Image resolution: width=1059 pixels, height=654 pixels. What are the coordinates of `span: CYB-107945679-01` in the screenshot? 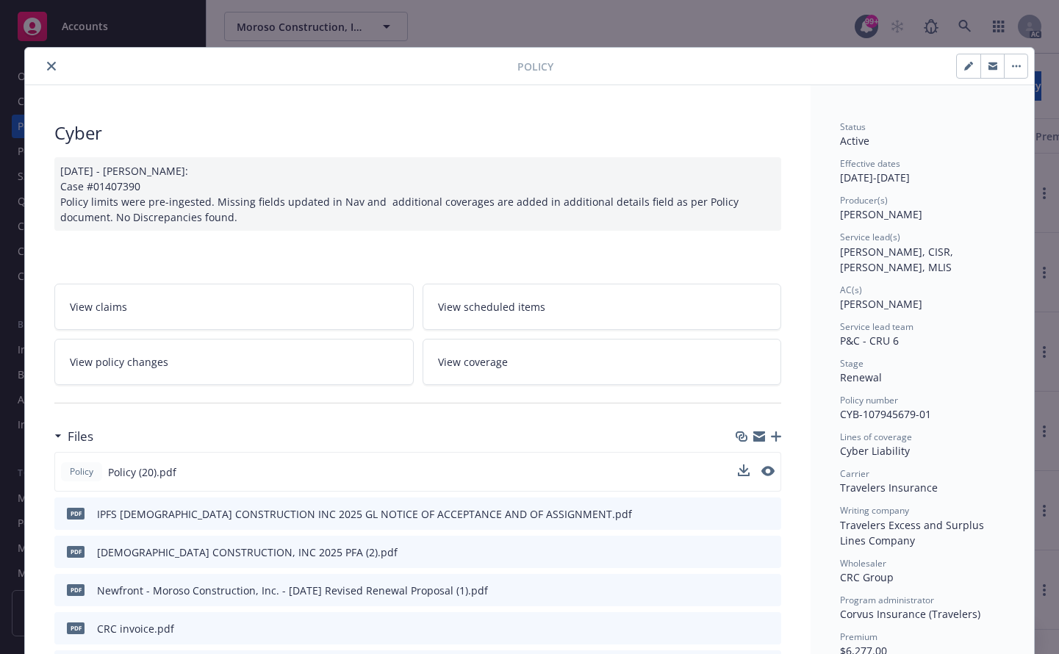 It's located at (886, 414).